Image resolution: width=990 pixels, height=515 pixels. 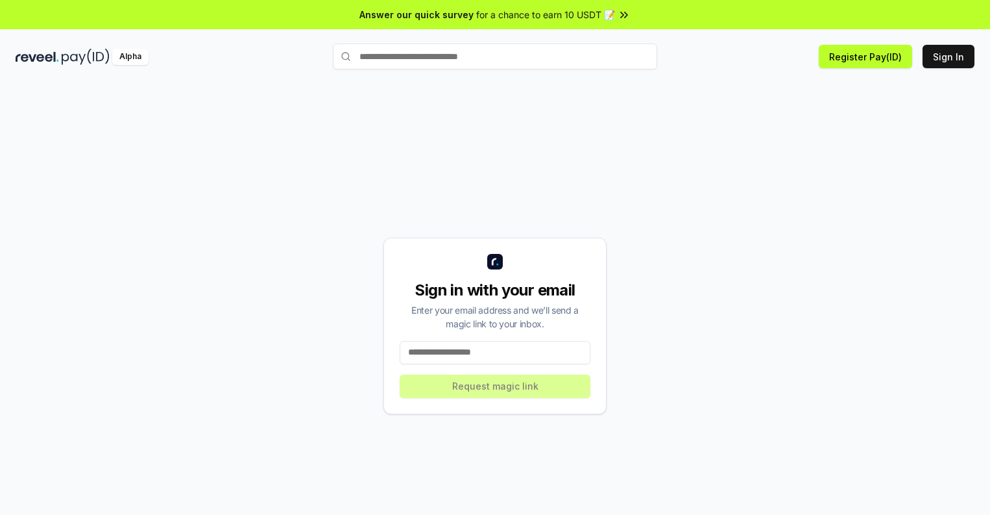 I want to click on button: Register Pay(ID), so click(x=866, y=56).